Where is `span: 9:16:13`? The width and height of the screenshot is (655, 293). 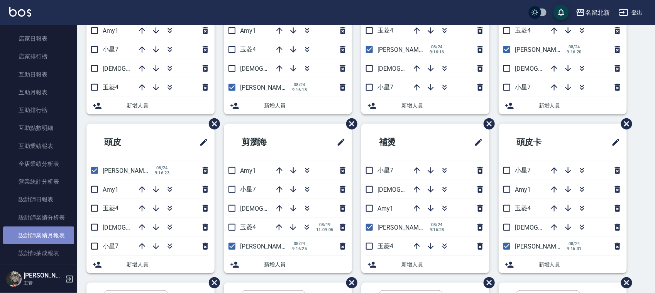 span: 9:16:13 is located at coordinates (299, 90).